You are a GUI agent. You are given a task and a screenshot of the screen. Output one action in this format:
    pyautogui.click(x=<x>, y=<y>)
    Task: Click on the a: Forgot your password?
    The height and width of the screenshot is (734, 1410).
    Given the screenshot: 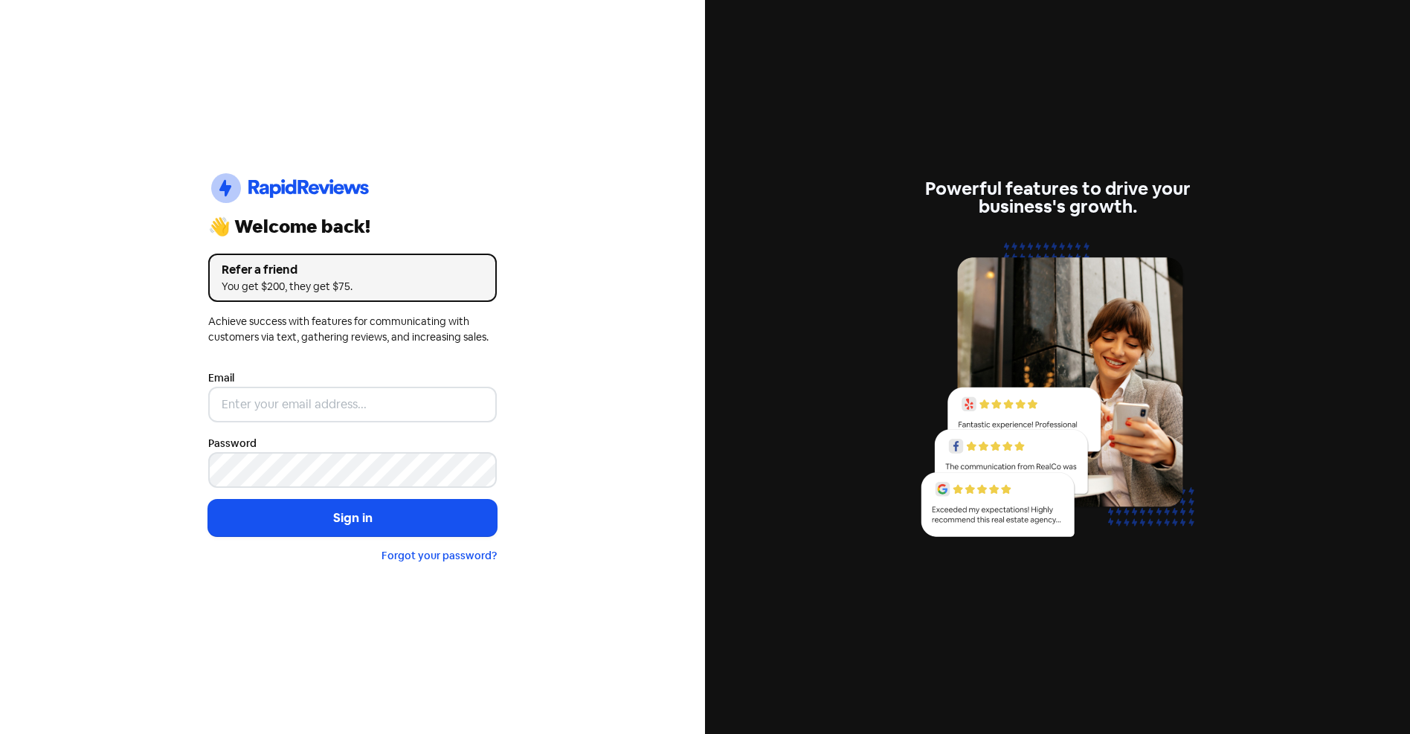 What is the action you would take?
    pyautogui.click(x=439, y=556)
    